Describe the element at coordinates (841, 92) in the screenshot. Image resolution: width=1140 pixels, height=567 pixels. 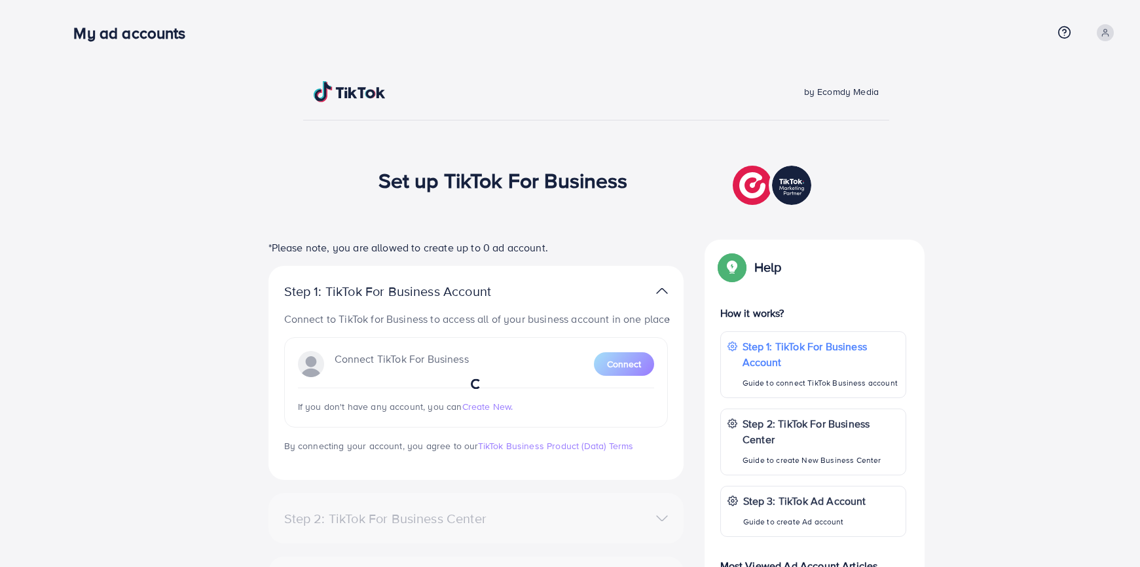
I see `span: by Ecomdy Media` at that location.